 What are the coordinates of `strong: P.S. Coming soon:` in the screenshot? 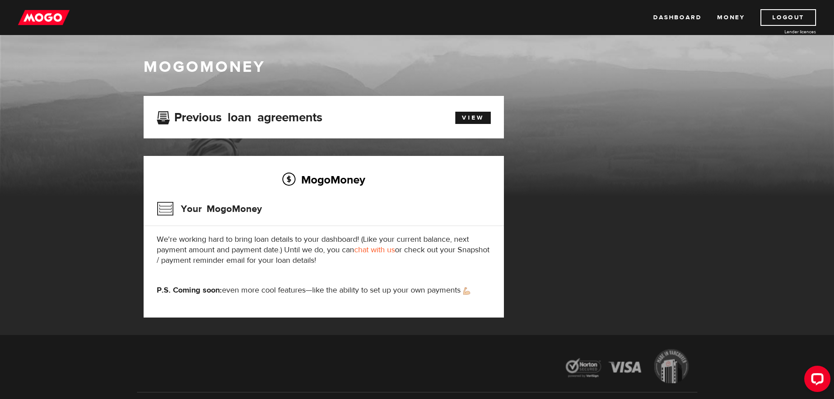 It's located at (189, 290).